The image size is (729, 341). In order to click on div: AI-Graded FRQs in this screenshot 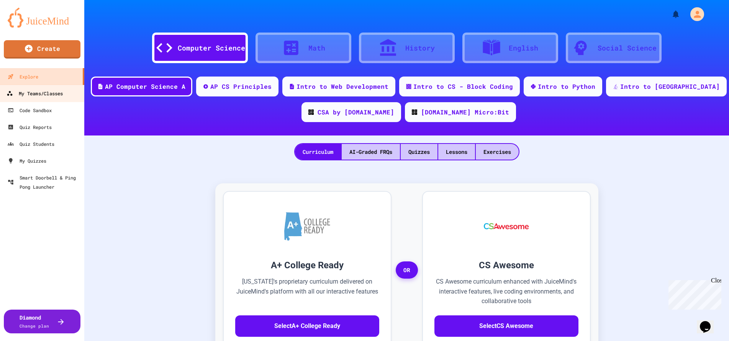, I will do `click(371, 152)`.